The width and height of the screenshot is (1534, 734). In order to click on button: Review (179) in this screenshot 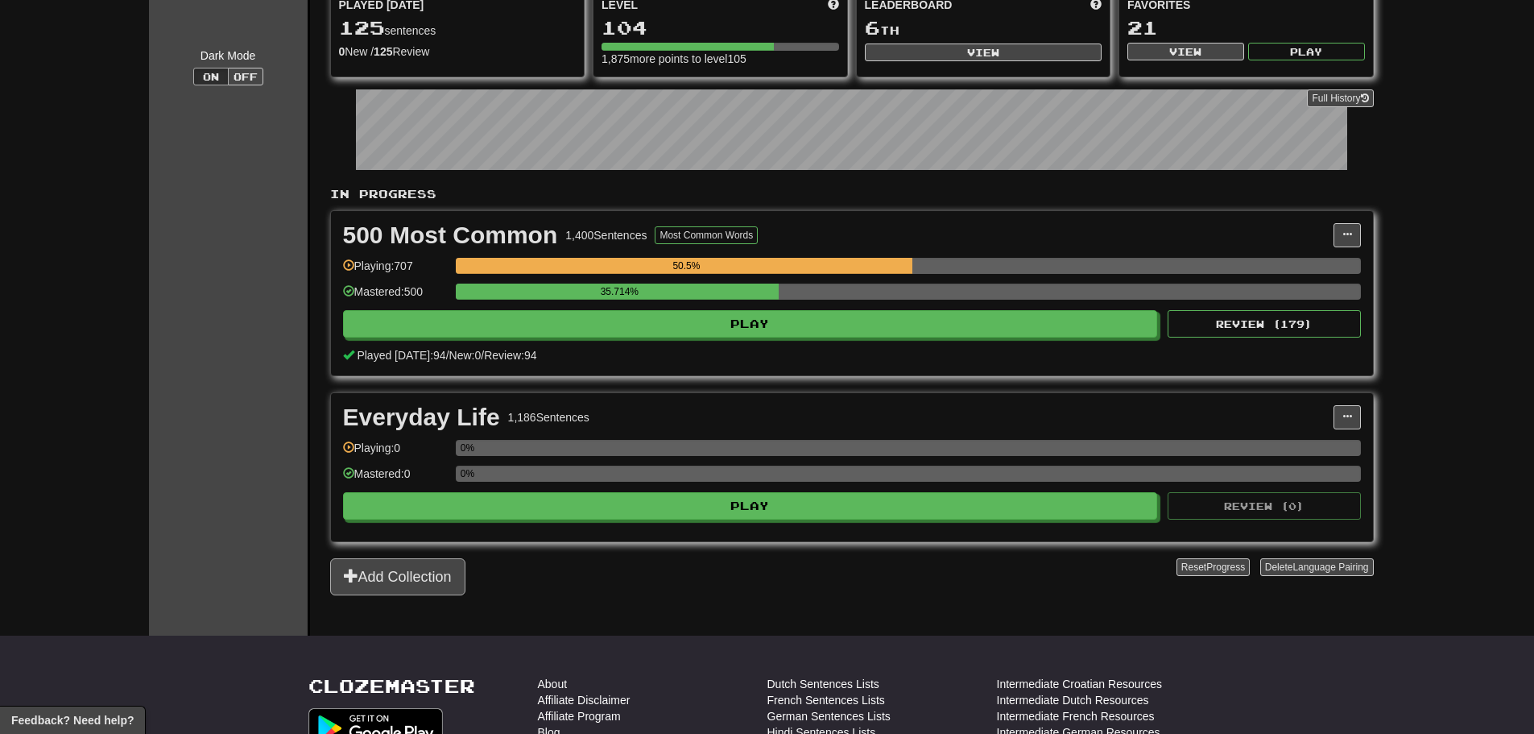, I will do `click(1264, 324)`.